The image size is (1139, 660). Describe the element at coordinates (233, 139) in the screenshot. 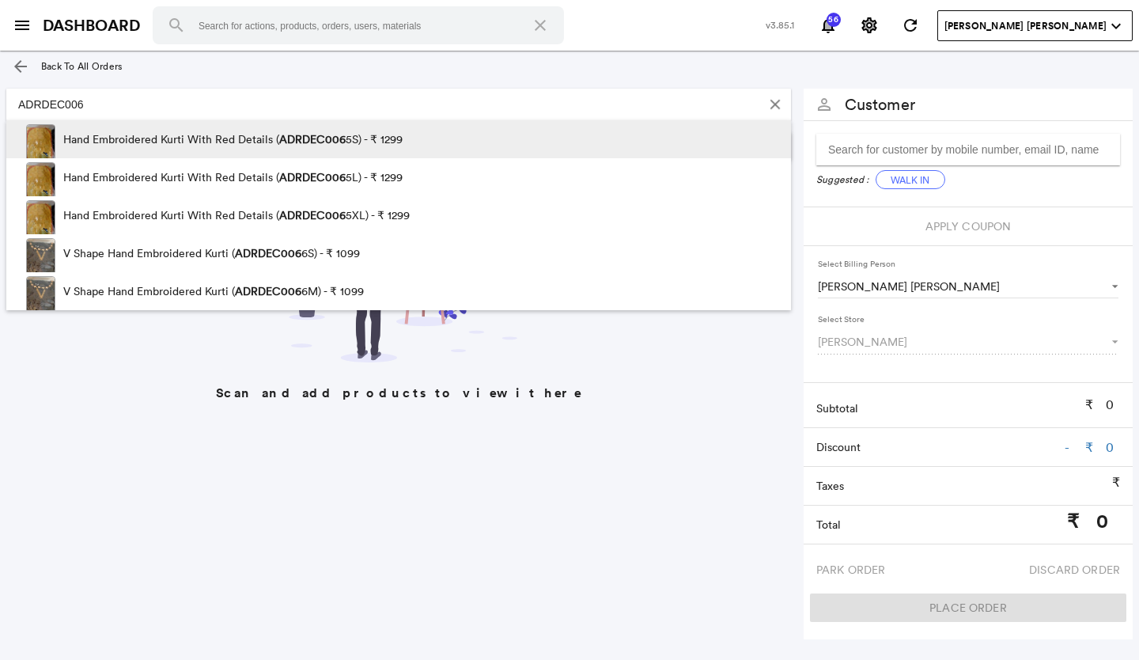

I see `p: Hand Embroidered Kurti With Red Details ( 5S) - ₹ 1299` at that location.